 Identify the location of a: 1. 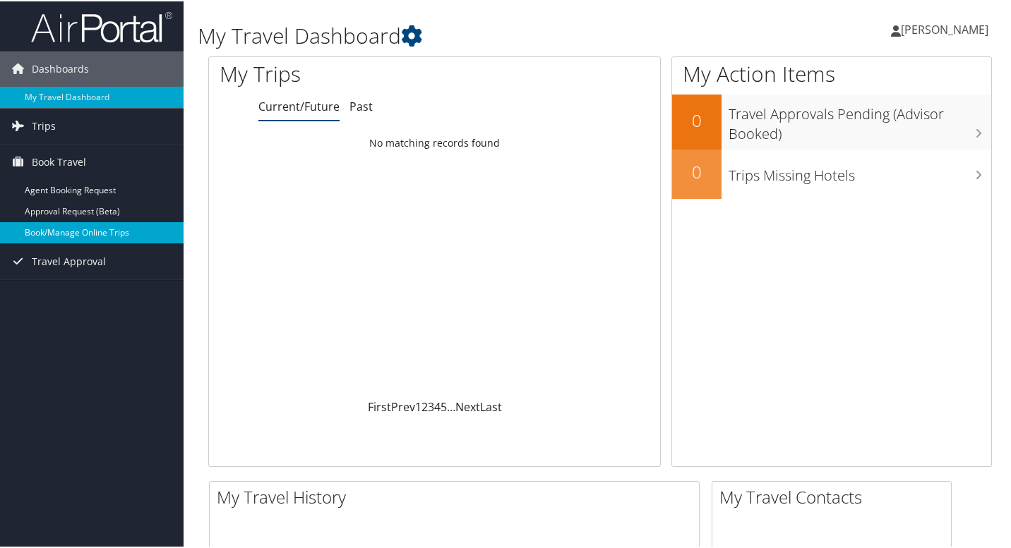
(418, 406).